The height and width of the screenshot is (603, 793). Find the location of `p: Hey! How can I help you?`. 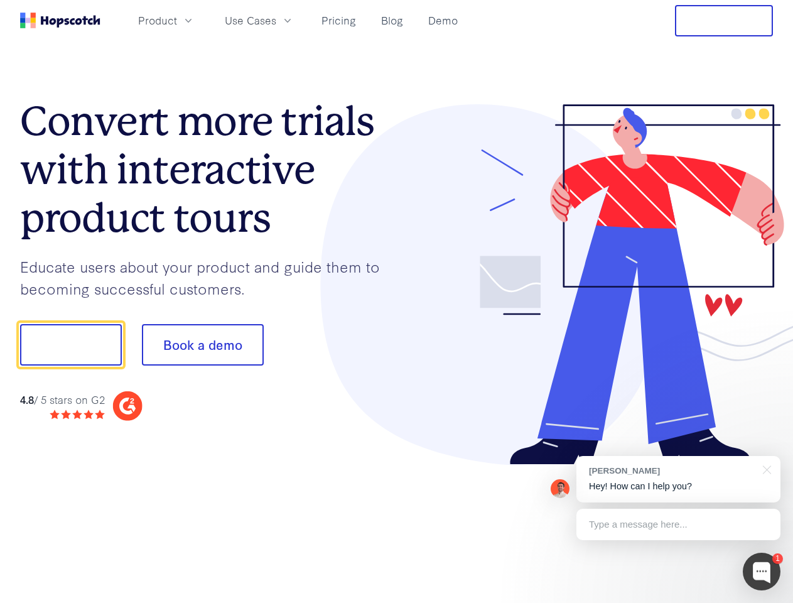

p: Hey! How can I help you? is located at coordinates (678, 486).